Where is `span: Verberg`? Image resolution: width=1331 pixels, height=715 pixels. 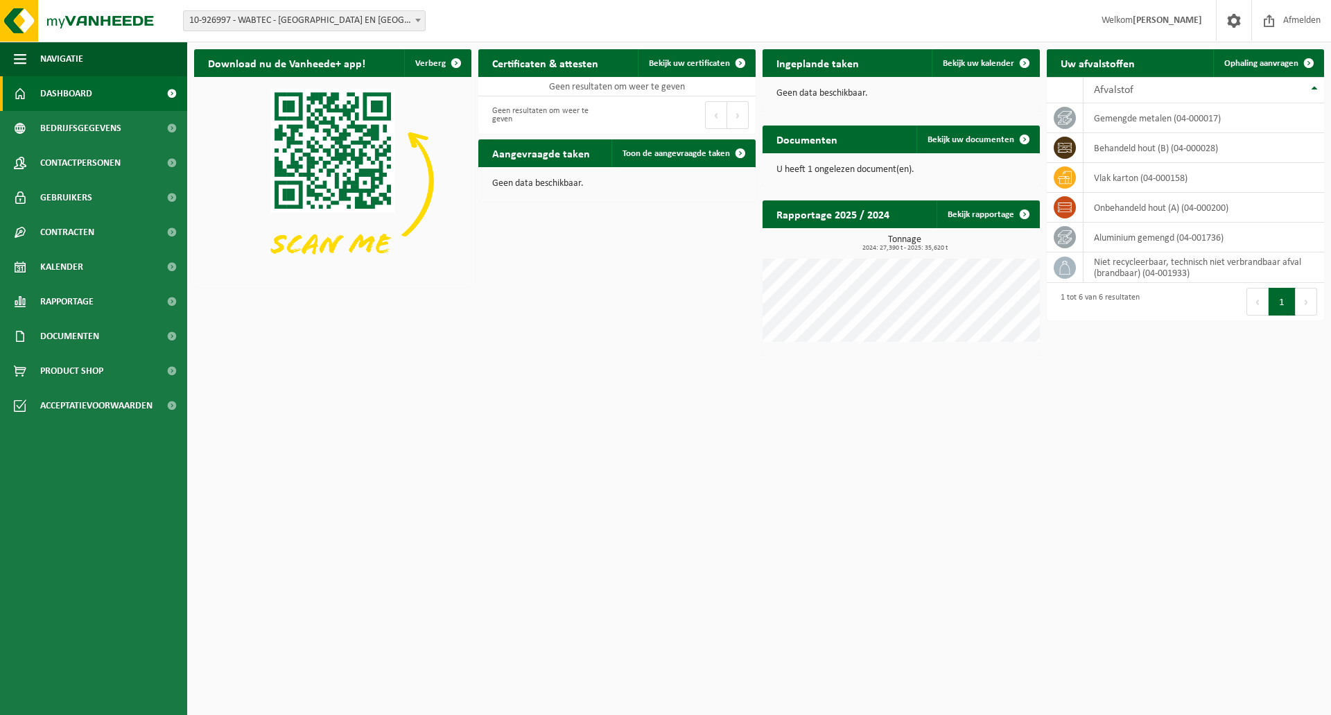 span: Verberg is located at coordinates (430, 63).